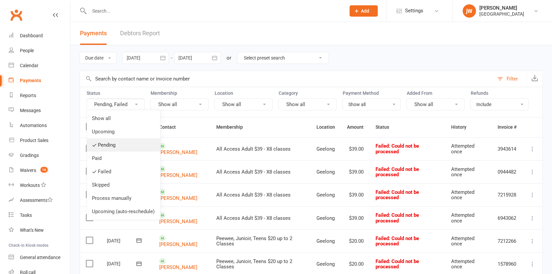 This screenshot has width=552, height=274. Describe the element at coordinates (39, 140) in the screenshot. I see `a: Product Sales` at that location.